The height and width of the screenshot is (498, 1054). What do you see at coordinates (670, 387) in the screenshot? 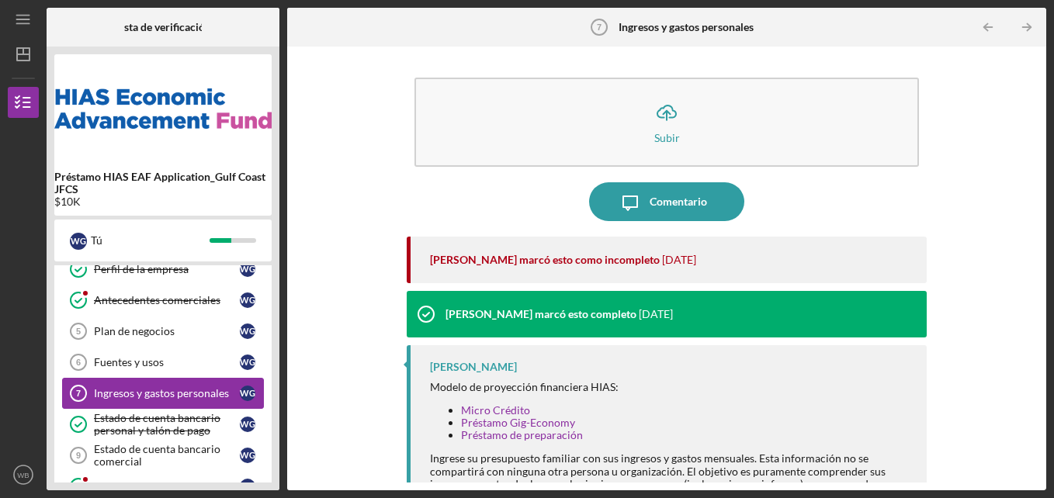
I see `div: Modelo de proyección financiera HIAS:` at bounding box center [670, 387].